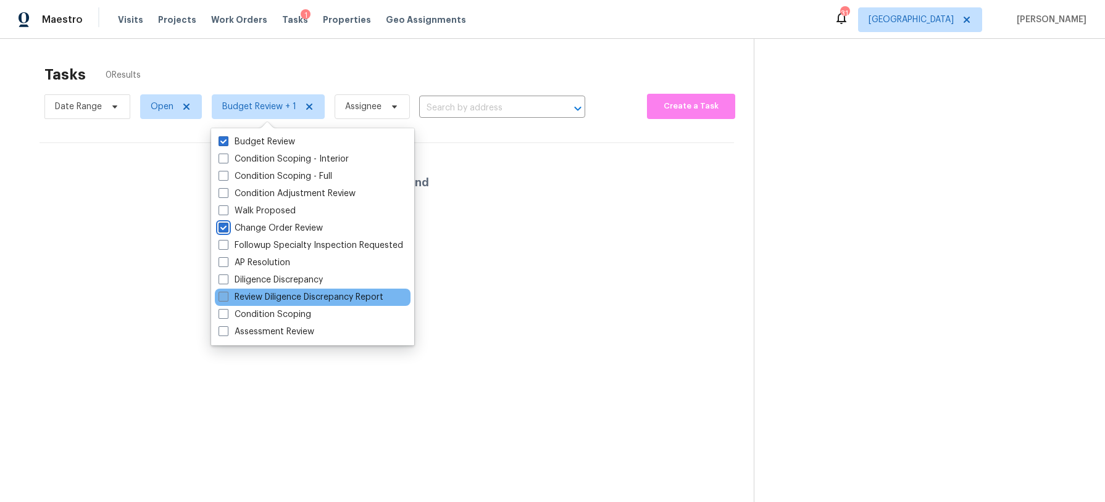 The height and width of the screenshot is (502, 1105). What do you see at coordinates (130, 20) in the screenshot?
I see `span: Visits` at bounding box center [130, 20].